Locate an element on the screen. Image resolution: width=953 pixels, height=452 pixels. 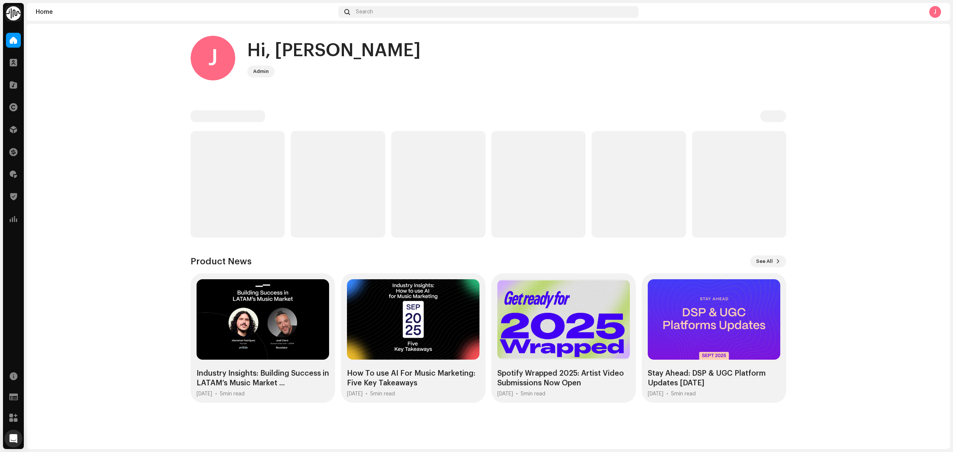
button: See All is located at coordinates (768, 261).